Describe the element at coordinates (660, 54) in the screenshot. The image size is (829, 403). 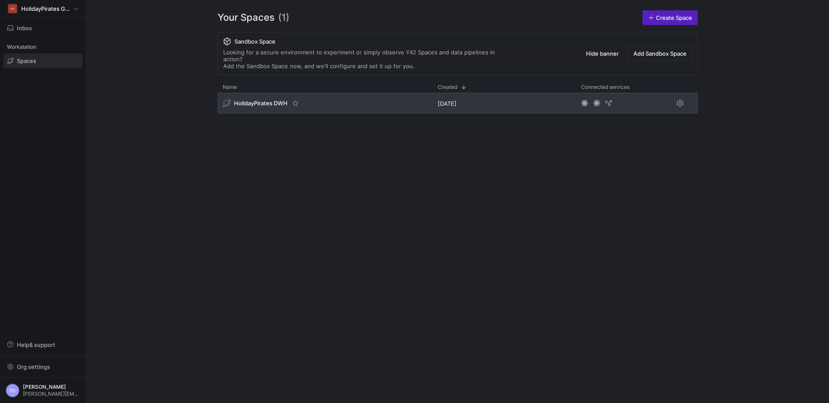
I see `button: Add Sandbox Space` at that location.